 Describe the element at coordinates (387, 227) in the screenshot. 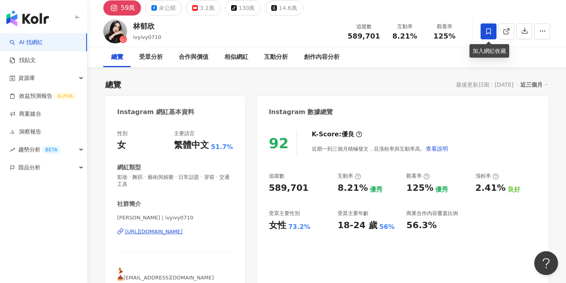

I see `div: 56%` at that location.